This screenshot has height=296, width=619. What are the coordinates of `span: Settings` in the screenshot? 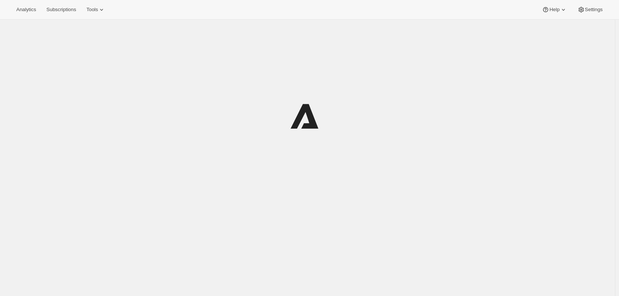 It's located at (594, 10).